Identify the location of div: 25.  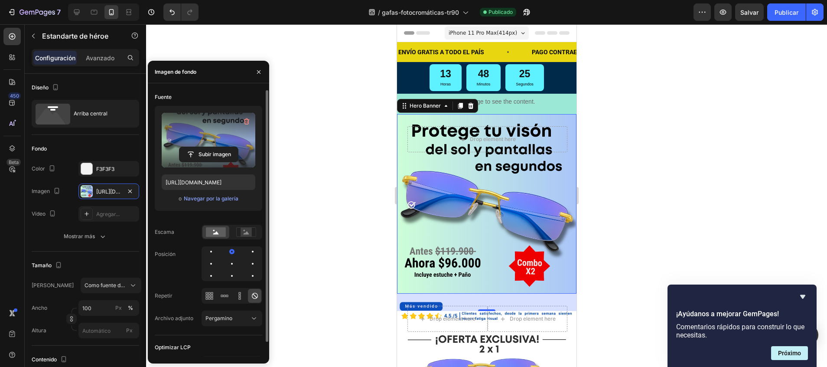
(127, 50).